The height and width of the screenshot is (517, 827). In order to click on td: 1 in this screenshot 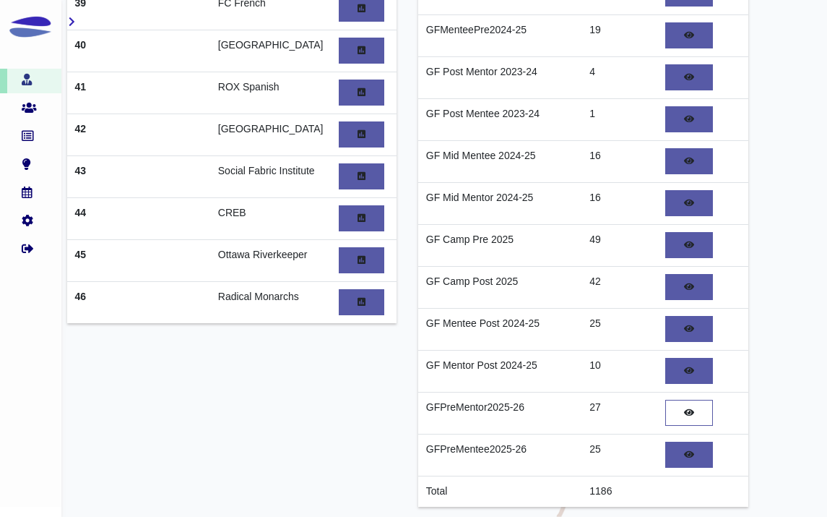, I will do `click(620, 119)`.